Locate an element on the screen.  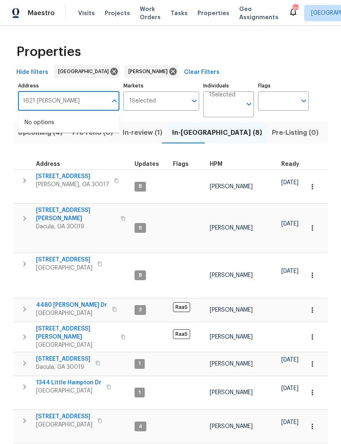
span: In-review (1) is located at coordinates (142, 133).